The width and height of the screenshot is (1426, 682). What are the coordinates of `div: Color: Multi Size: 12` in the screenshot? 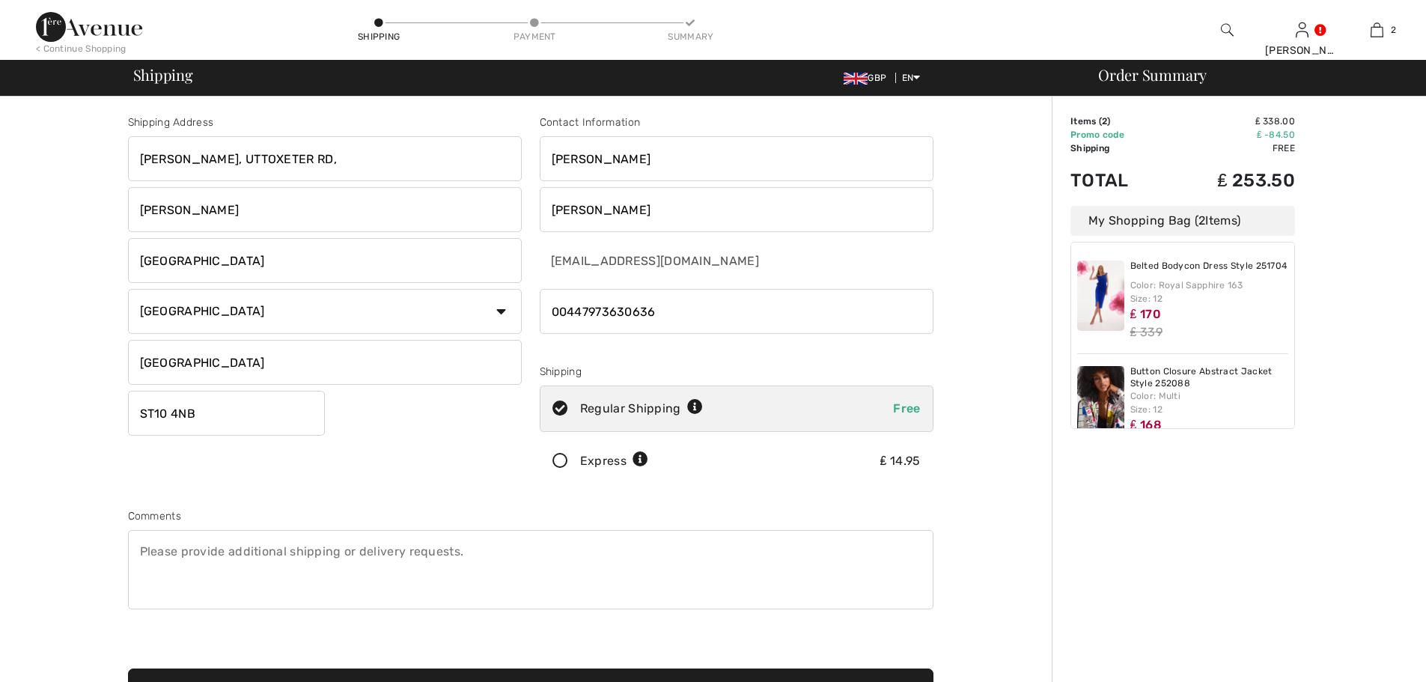 It's located at (1209, 403).